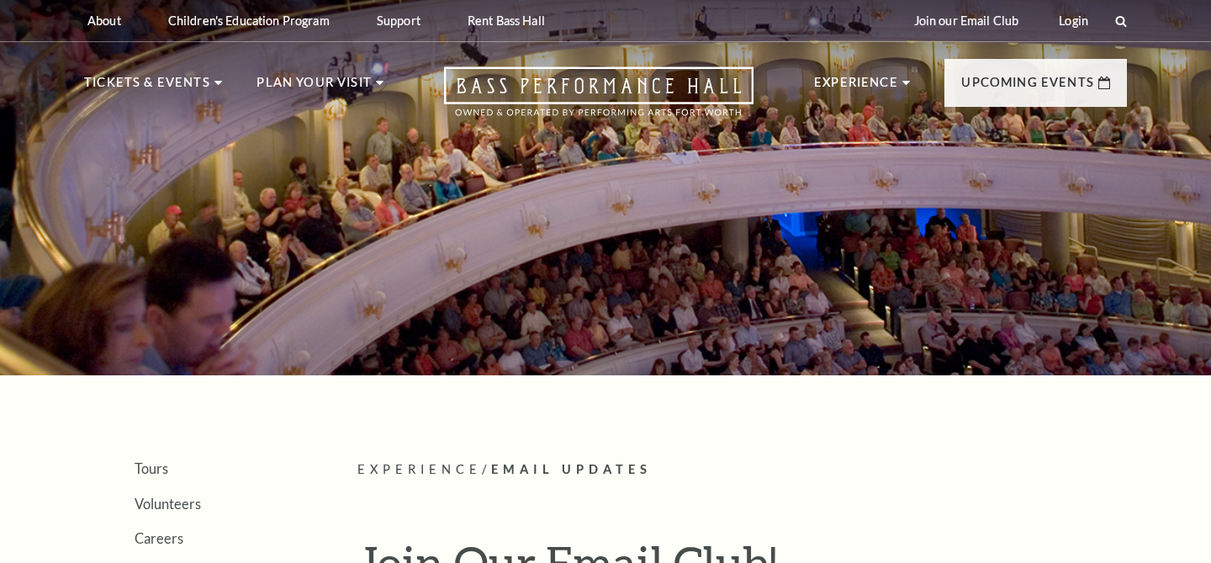 The height and width of the screenshot is (563, 1211). I want to click on a: Tours, so click(151, 468).